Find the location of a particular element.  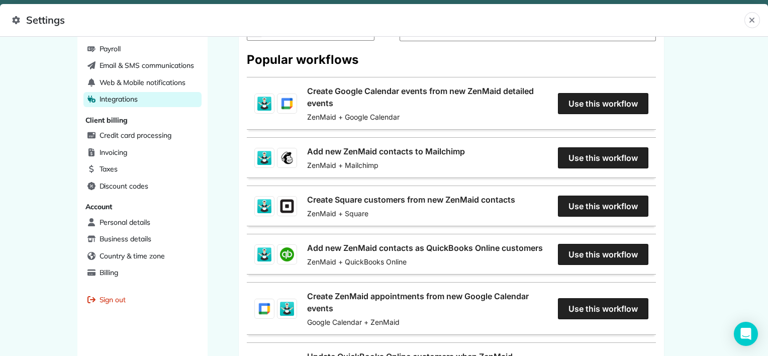

a: Web & Mobile notifications is located at coordinates (142, 83).